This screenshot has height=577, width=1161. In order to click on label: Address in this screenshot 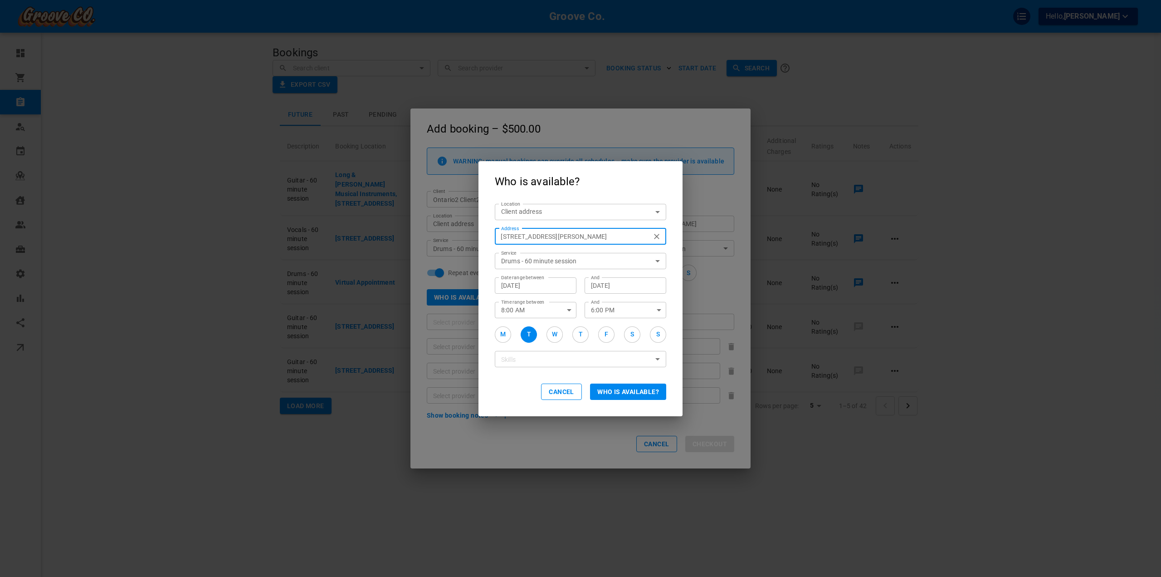, I will do `click(510, 228)`.